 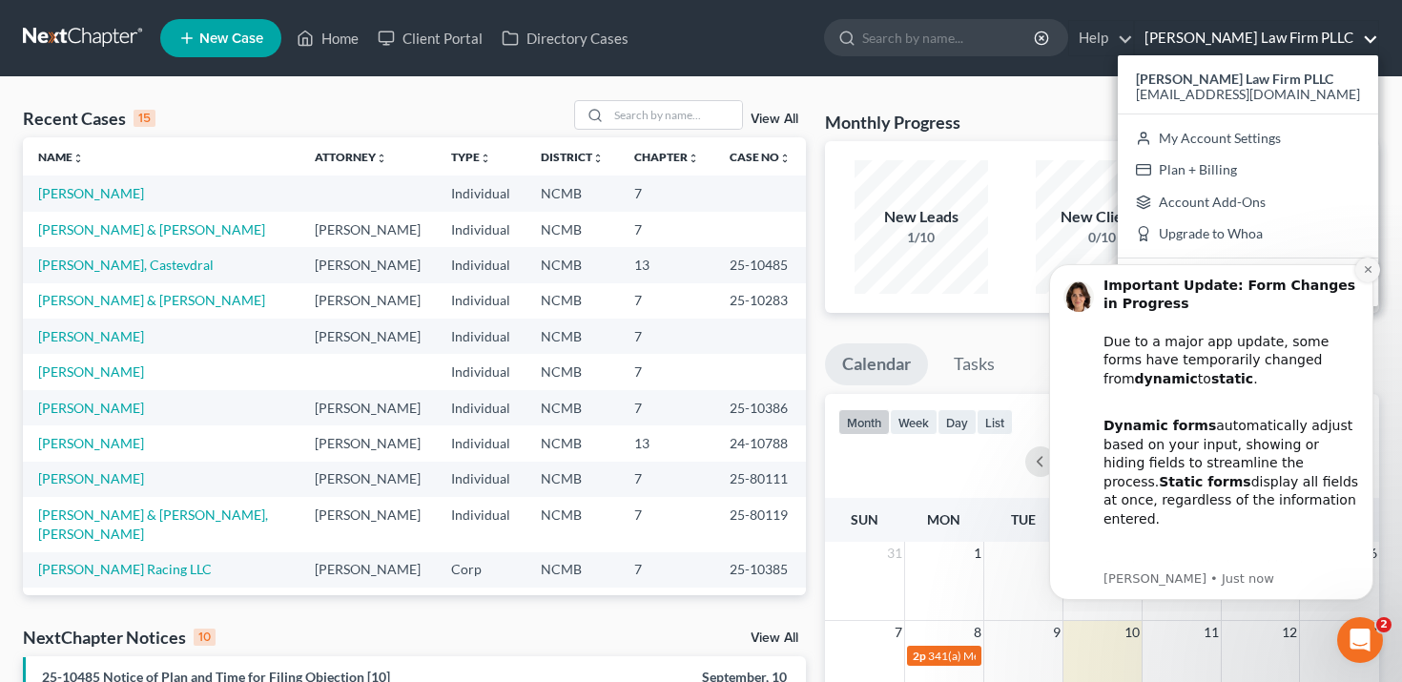 I want to click on span: 9, so click(x=1057, y=632).